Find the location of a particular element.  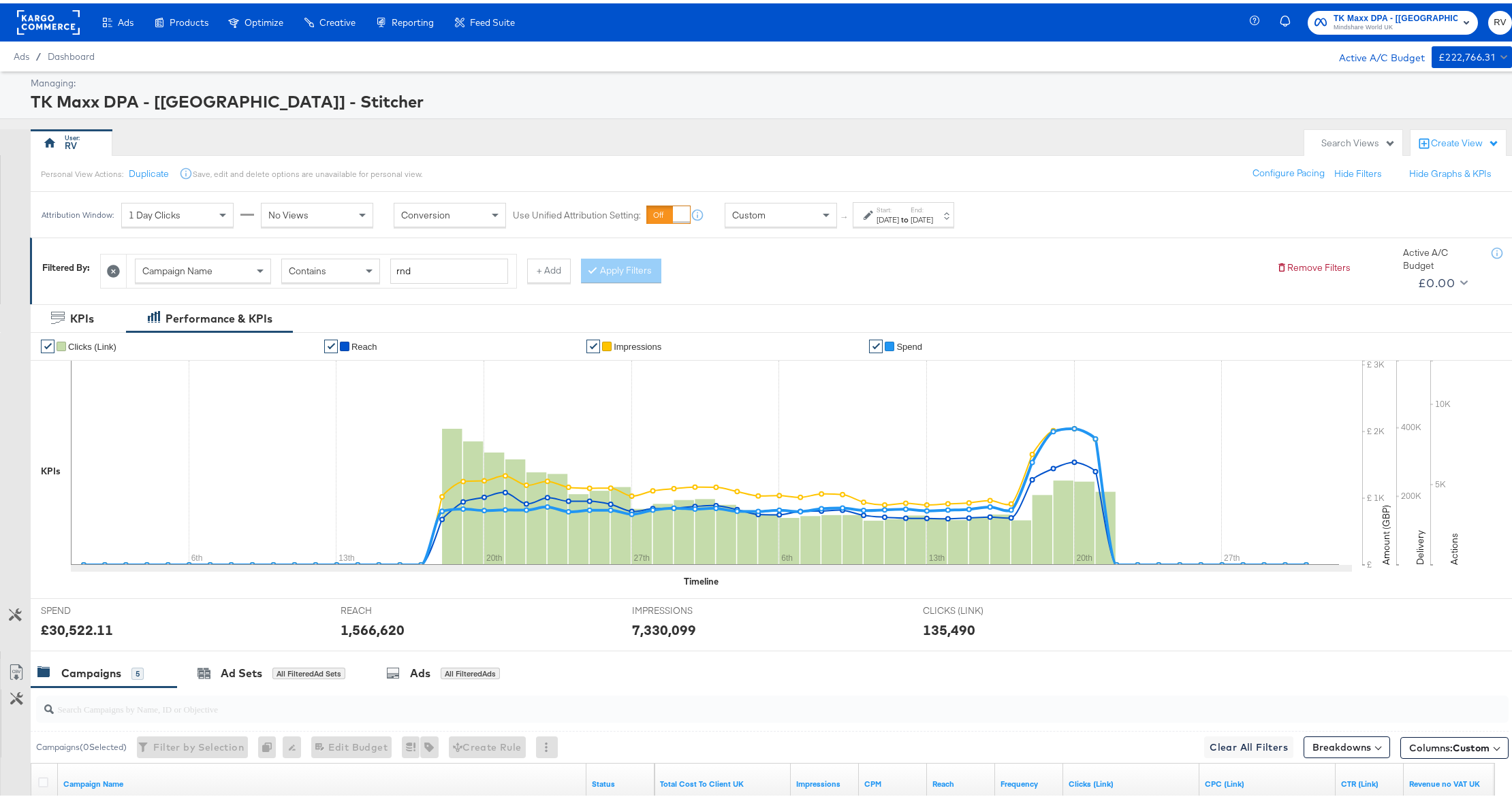

div: Filtered By: is located at coordinates (66, 264).